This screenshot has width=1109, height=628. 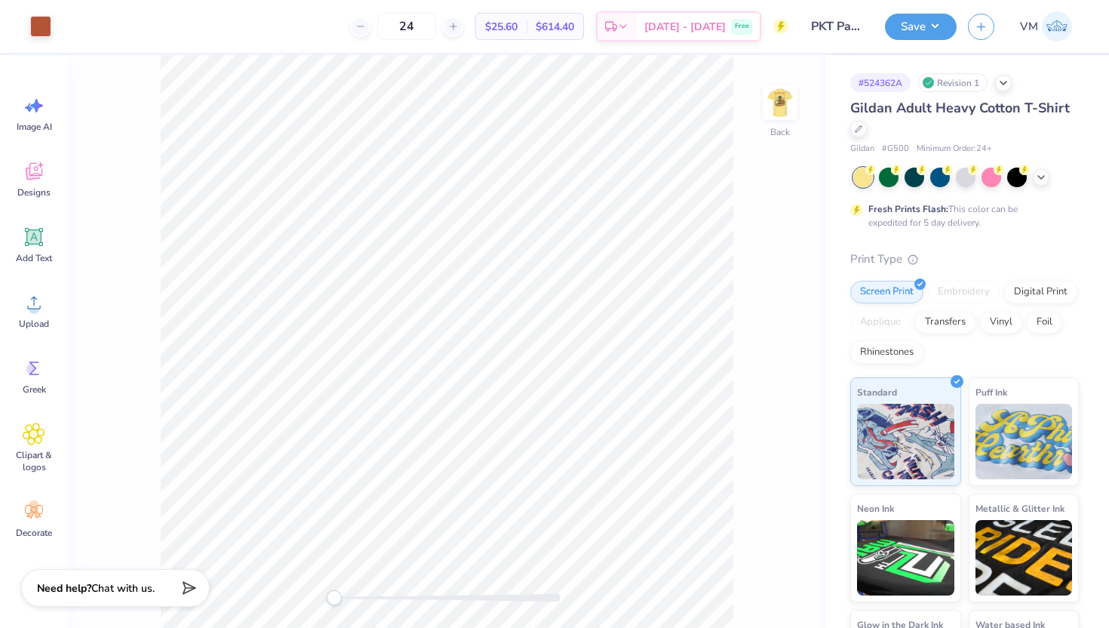 I want to click on a: VM, so click(x=1046, y=26).